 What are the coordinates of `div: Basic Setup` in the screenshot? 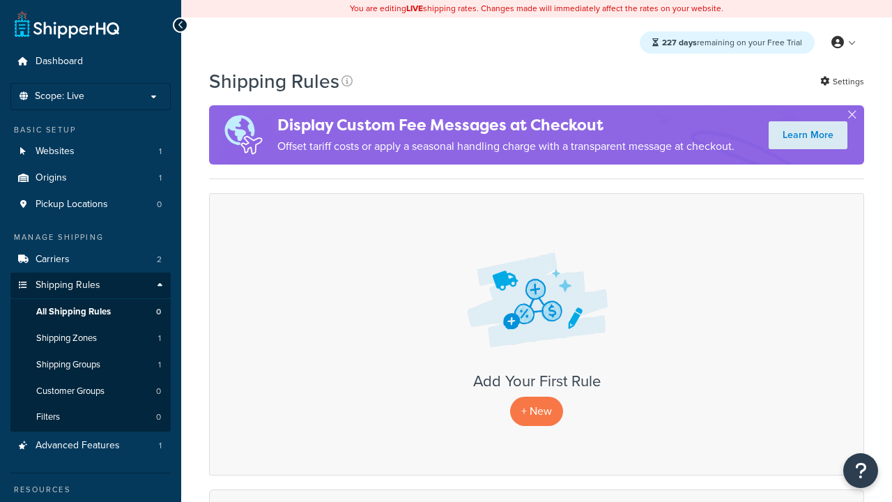 It's located at (91, 130).